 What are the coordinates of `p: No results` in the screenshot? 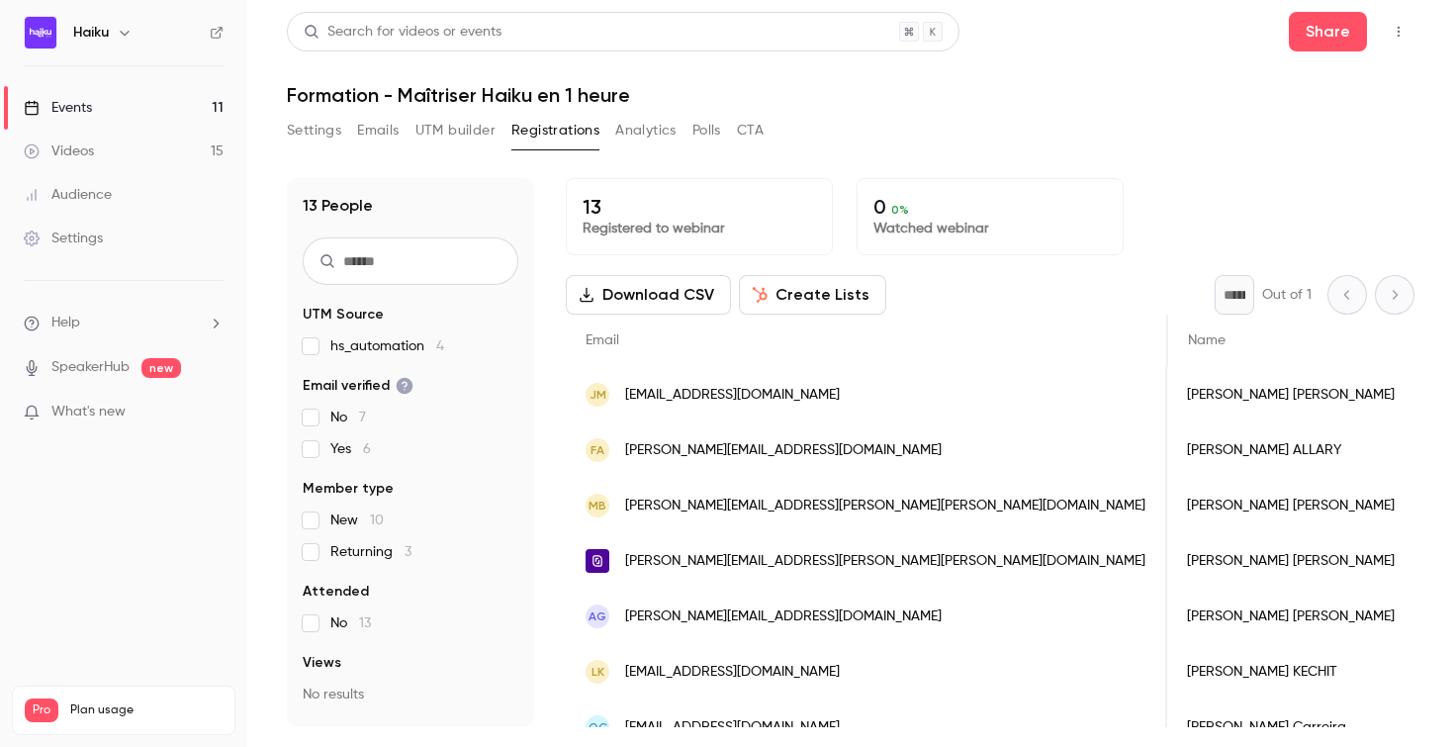 It's located at (411, 695).